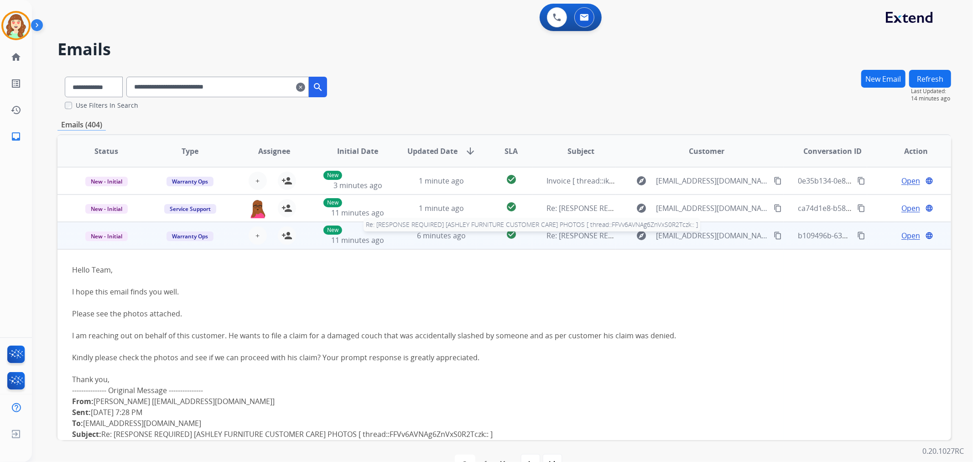 This screenshot has height=462, width=973. Describe the element at coordinates (318, 87) in the screenshot. I see `mat-icon: search` at that location.